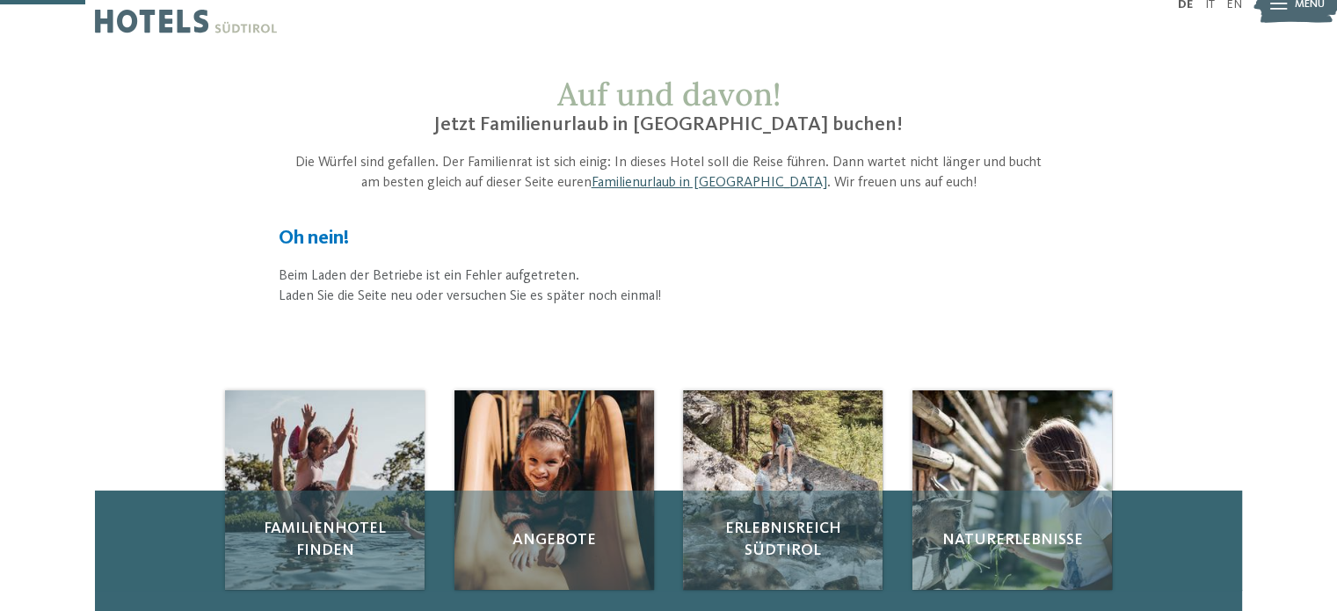 Image resolution: width=1337 pixels, height=611 pixels. Describe the element at coordinates (782, 490) in the screenshot. I see `a: Buchung: Familienhotel wählen und reservieren Erlebnisreich Südtirol` at that location.